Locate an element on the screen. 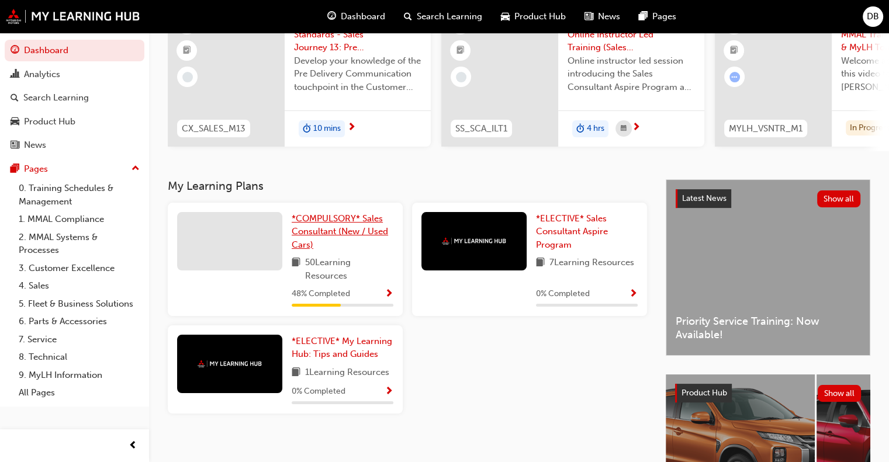 This screenshot has width=889, height=462. a: 5. Fleet & Business Solutions is located at coordinates (79, 304).